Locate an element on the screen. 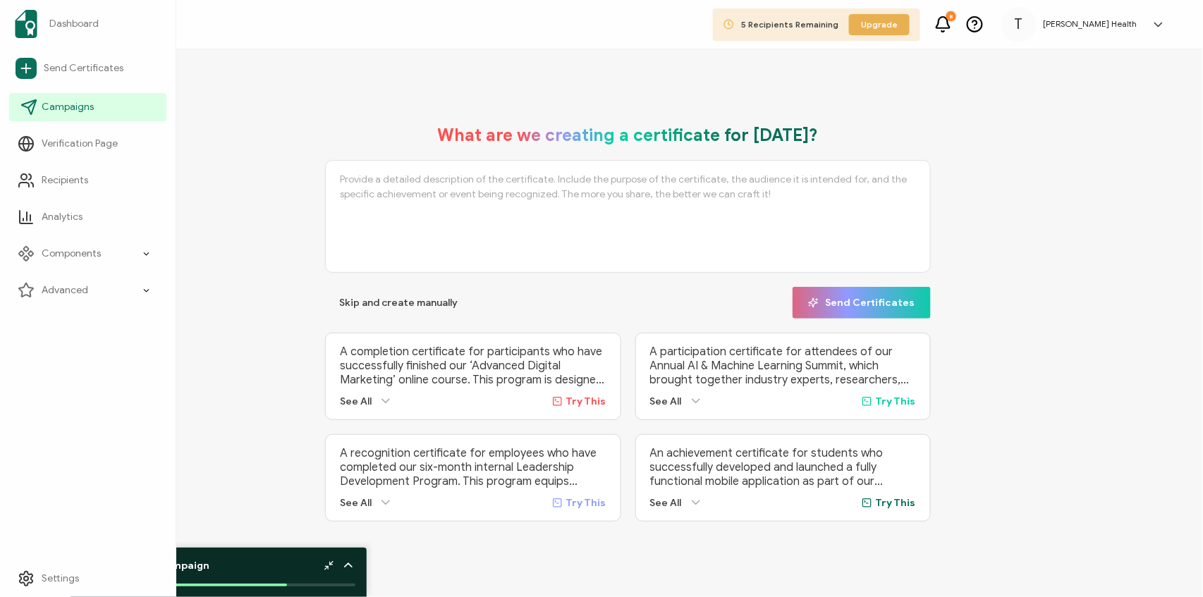 The image size is (1203, 597). p: A completion certificate for participants who have successfully finished our ‘Advanced Digital Ma... is located at coordinates (472, 366).